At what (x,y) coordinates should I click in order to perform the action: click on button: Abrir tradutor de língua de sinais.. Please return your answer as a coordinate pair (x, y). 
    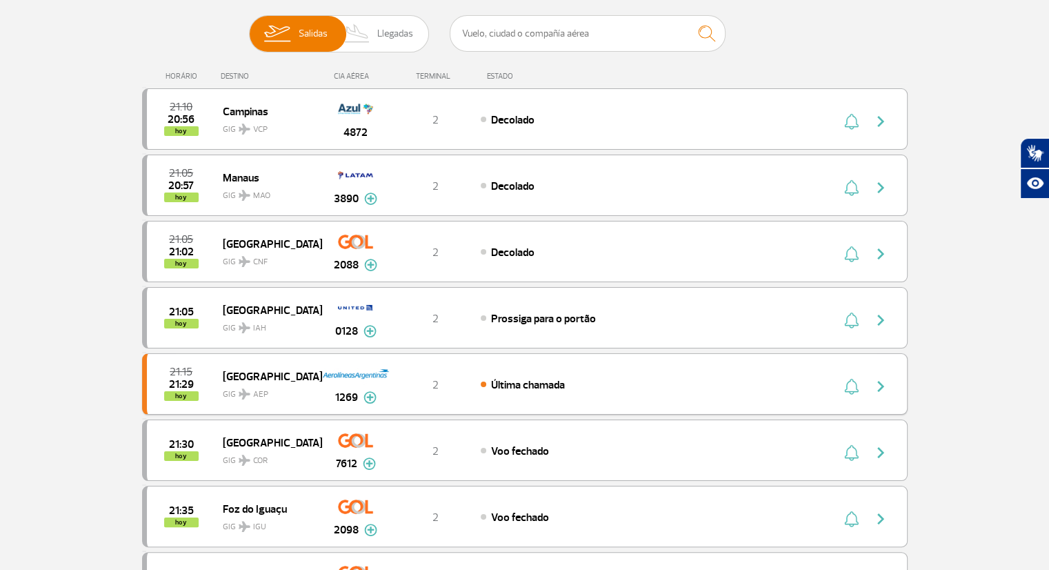
    Looking at the image, I should click on (1035, 153).